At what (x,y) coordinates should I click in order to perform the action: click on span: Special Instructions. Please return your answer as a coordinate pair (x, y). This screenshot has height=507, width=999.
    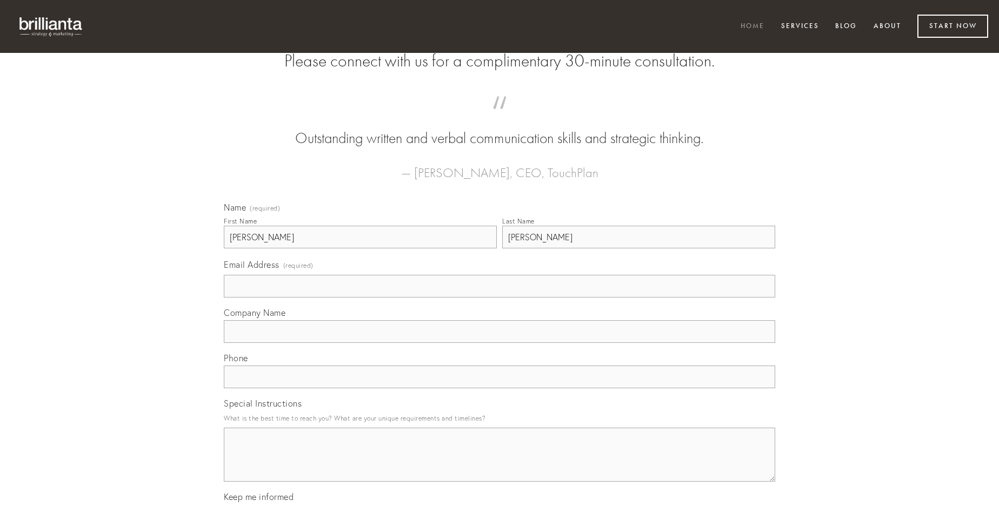
    Looking at the image, I should click on (263, 404).